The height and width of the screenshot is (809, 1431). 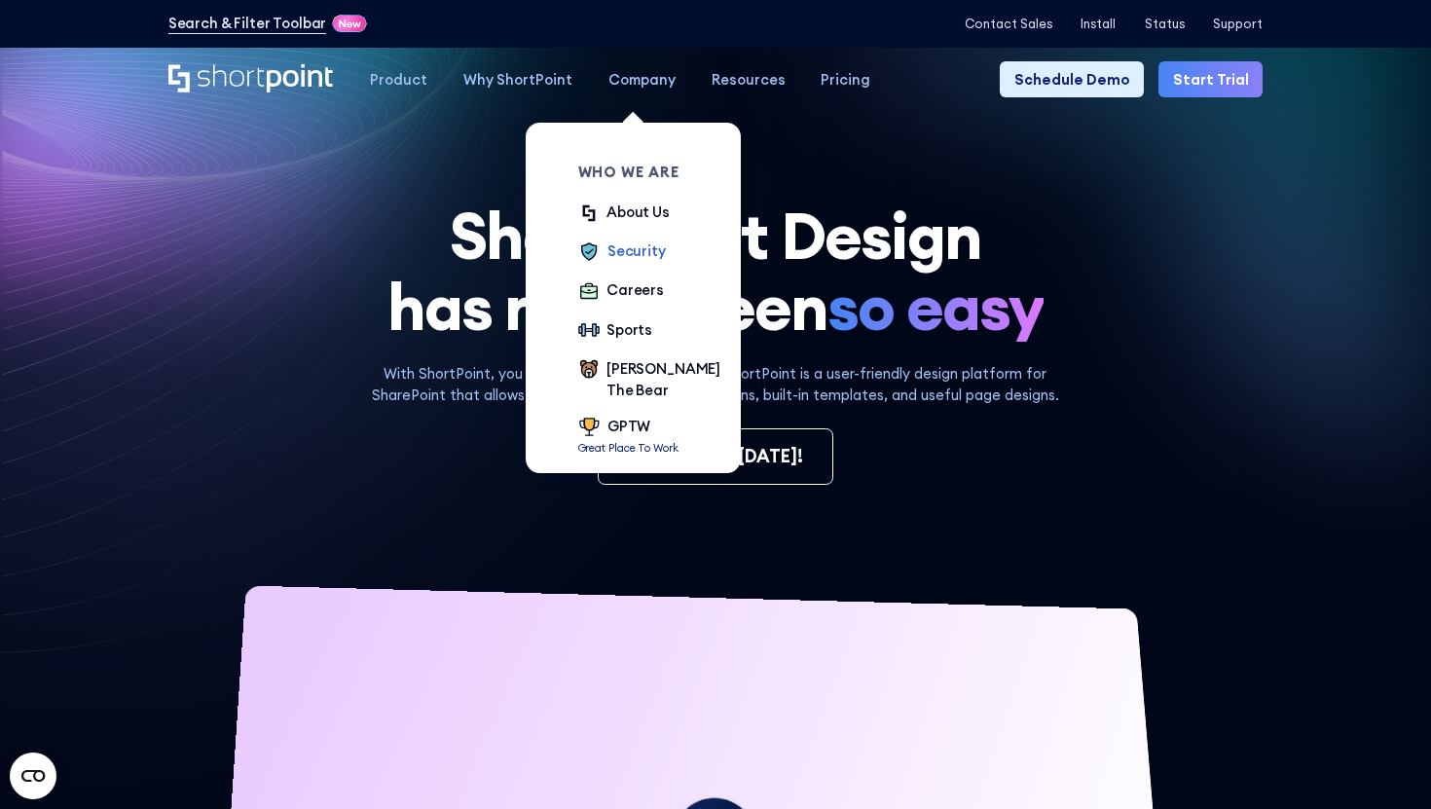 I want to click on a: GPTW, so click(x=628, y=428).